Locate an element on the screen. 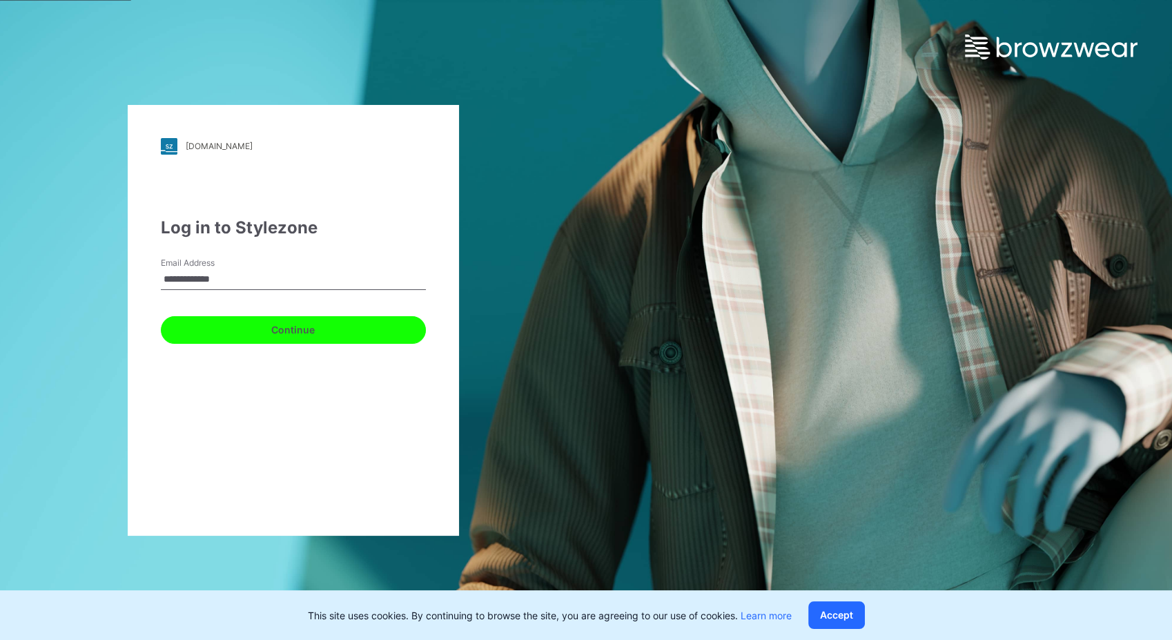  button: Continue is located at coordinates (293, 330).